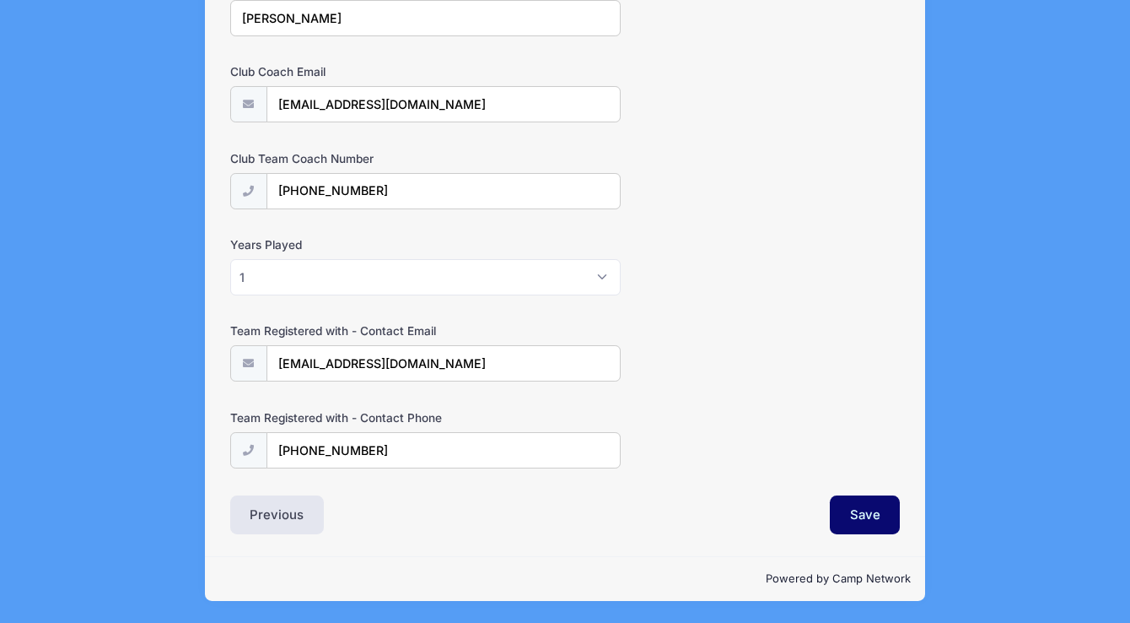 Image resolution: width=1130 pixels, height=623 pixels. I want to click on label: Club Team Coach Number, so click(342, 159).